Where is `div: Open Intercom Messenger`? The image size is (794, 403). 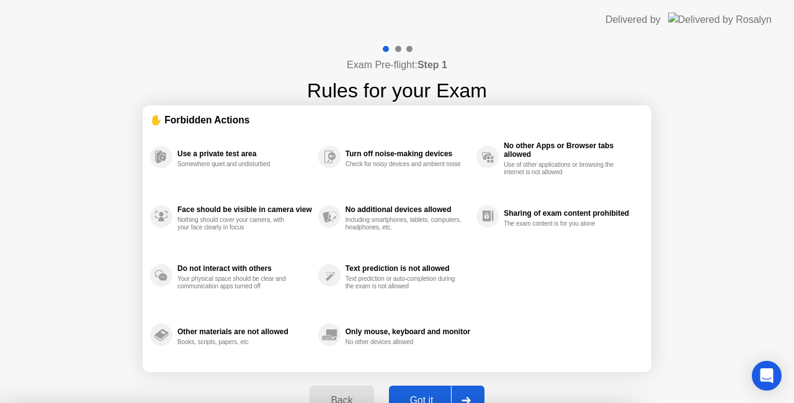
div: Open Intercom Messenger is located at coordinates (767, 376).